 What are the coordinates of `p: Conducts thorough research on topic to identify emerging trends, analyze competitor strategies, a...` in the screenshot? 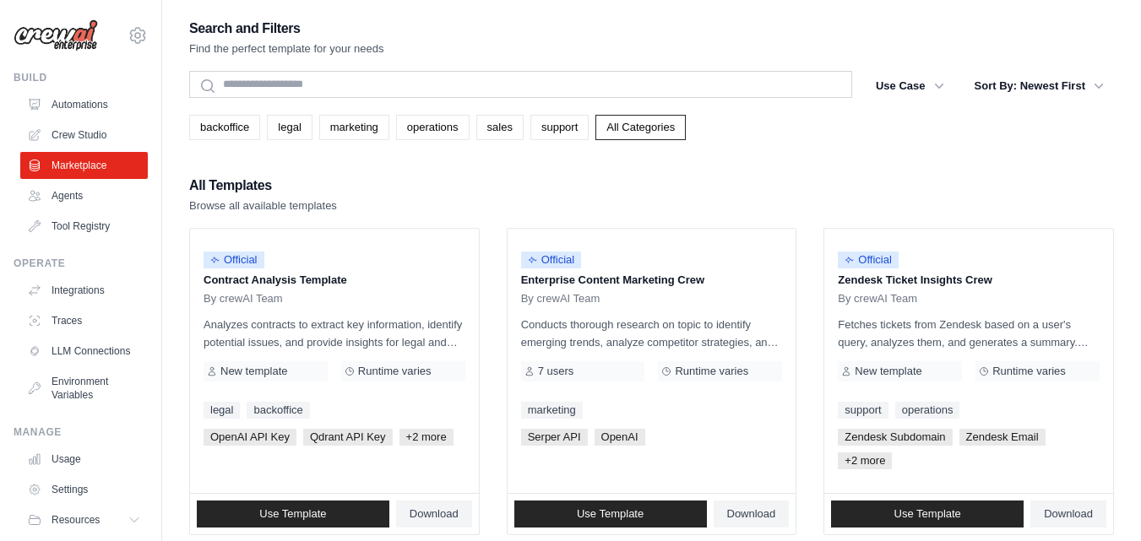 It's located at (652, 334).